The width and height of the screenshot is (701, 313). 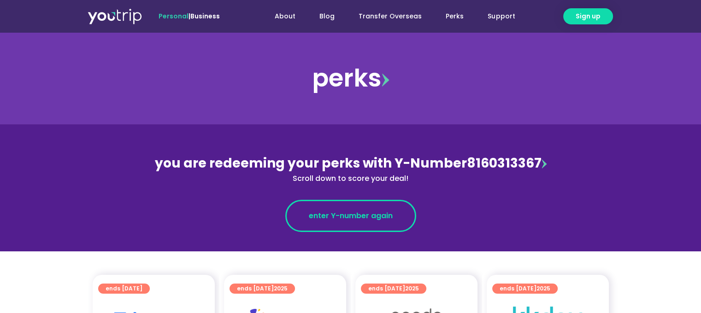 I want to click on span: enter Y-number again, so click(x=351, y=216).